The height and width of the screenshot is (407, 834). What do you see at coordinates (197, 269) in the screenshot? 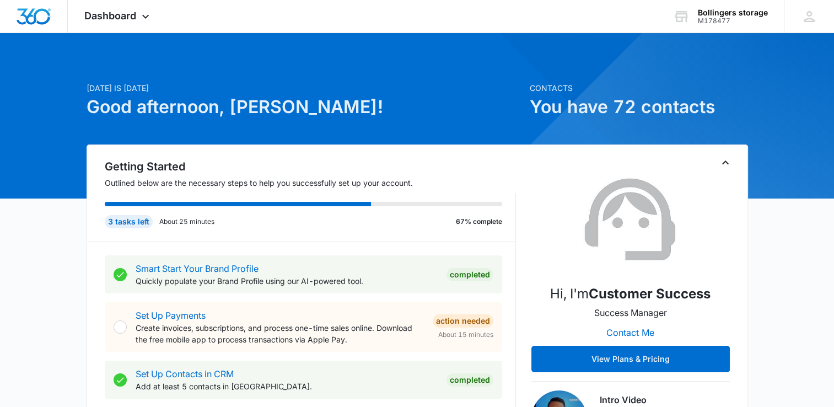
I see `a: Smart Start Your Brand Profile` at bounding box center [197, 269].